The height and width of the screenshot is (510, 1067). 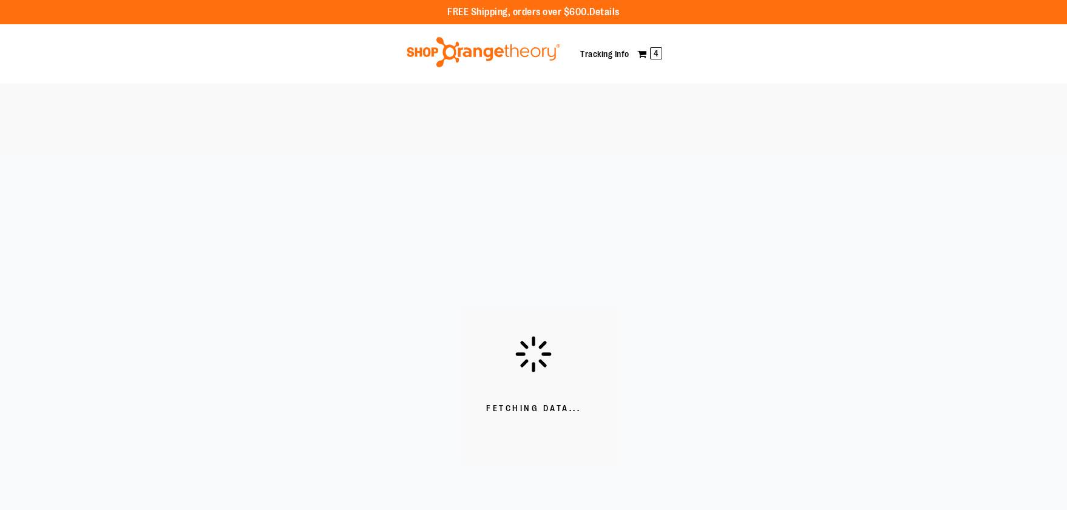 What do you see at coordinates (534, 409) in the screenshot?
I see `span: Fetching Data...` at bounding box center [534, 409].